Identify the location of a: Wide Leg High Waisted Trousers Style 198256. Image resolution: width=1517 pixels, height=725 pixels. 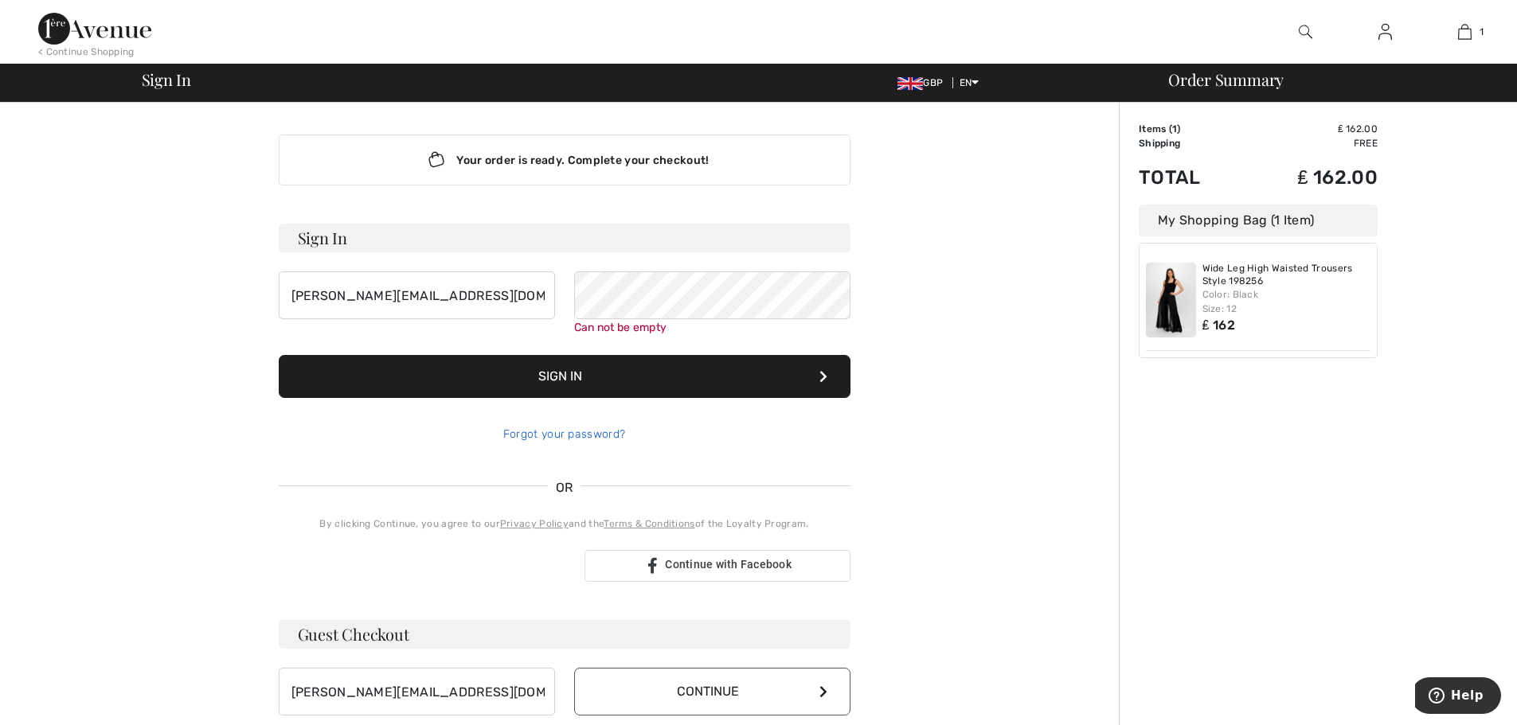
(1287, 275).